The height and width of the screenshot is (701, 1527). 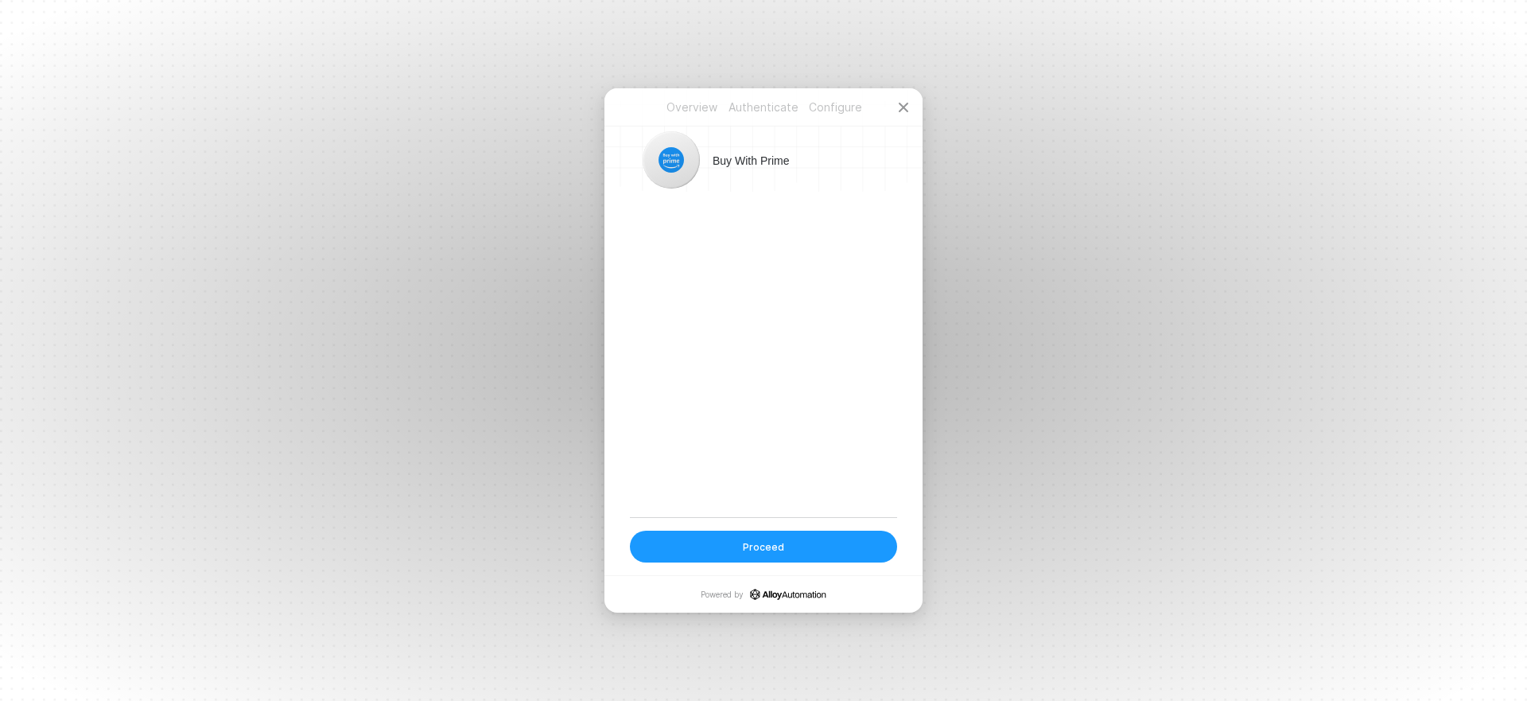 What do you see at coordinates (671, 160) in the screenshot?
I see `img: icon` at bounding box center [671, 160].